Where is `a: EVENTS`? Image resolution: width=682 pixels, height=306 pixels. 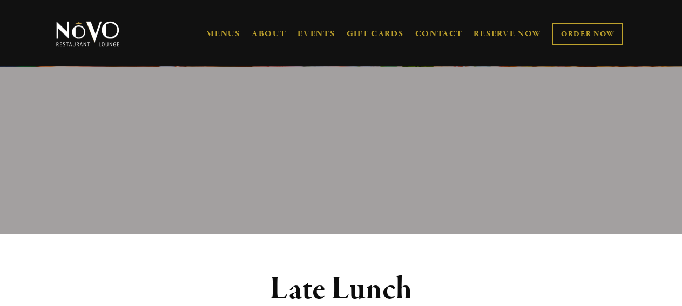 a: EVENTS is located at coordinates (316, 34).